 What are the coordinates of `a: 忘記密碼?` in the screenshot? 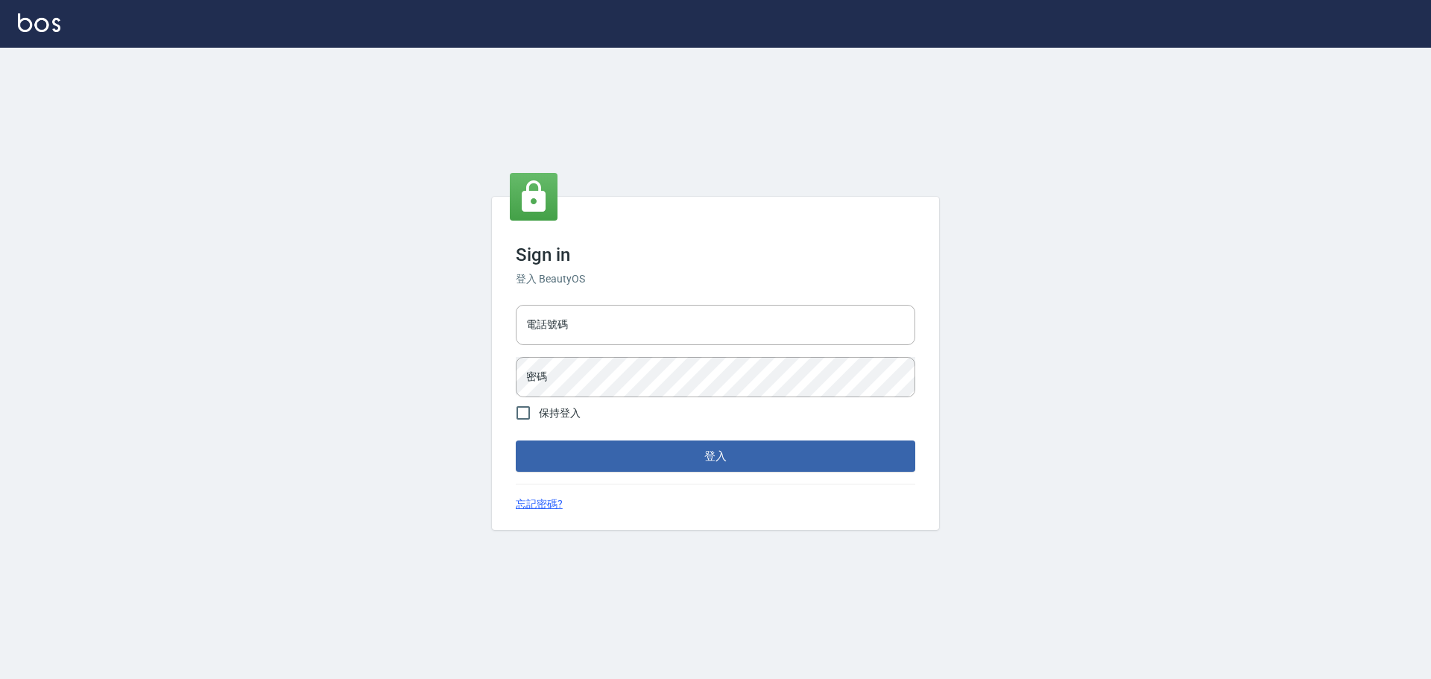 It's located at (539, 504).